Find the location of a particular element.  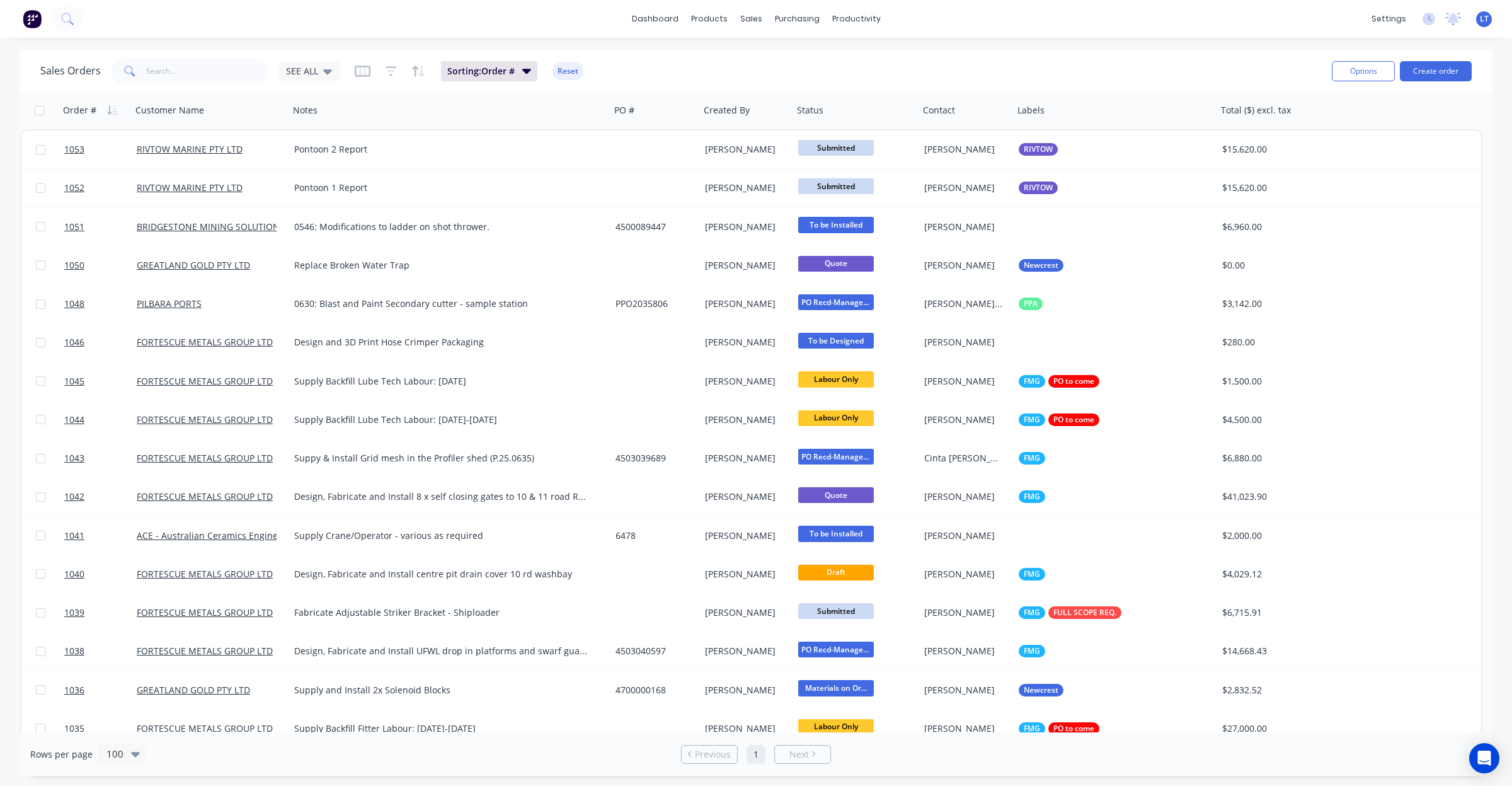

span: RIVTOW is located at coordinates (1039, 150).